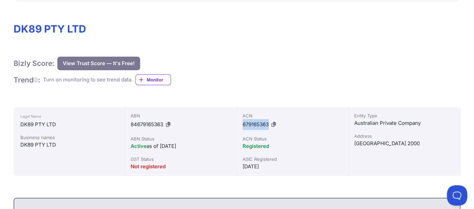 Image resolution: width=474 pixels, height=209 pixels. What do you see at coordinates (404, 116) in the screenshot?
I see `div: Entity Type` at bounding box center [404, 116].